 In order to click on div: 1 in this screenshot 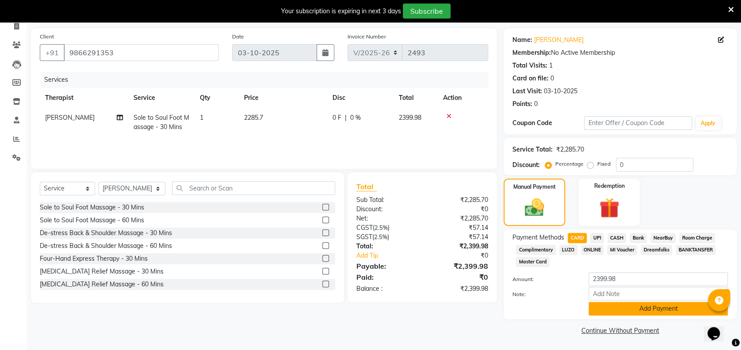, I will do `click(551, 65)`.